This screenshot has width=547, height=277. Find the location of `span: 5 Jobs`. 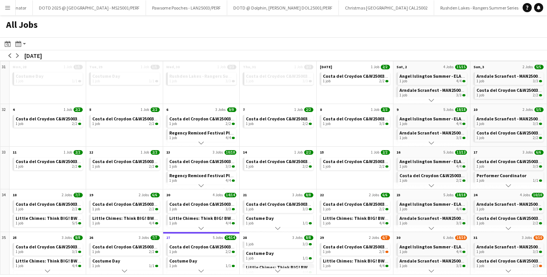

span: 5 Jobs is located at coordinates (448, 109).